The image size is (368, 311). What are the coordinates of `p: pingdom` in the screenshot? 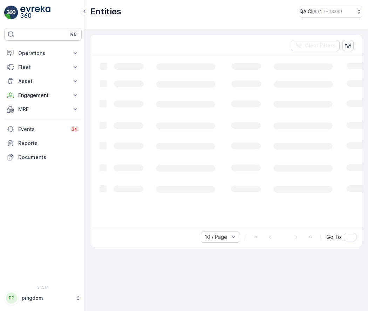 It's located at (47, 298).